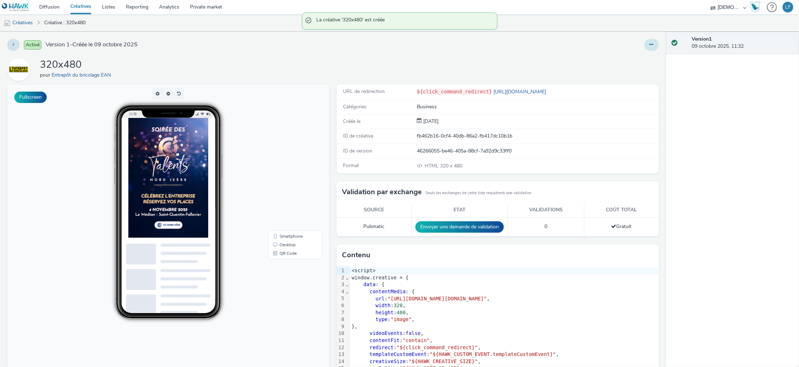 Image resolution: width=799 pixels, height=367 pixels. Describe the element at coordinates (46, 75) in the screenshot. I see `span: pour` at that location.